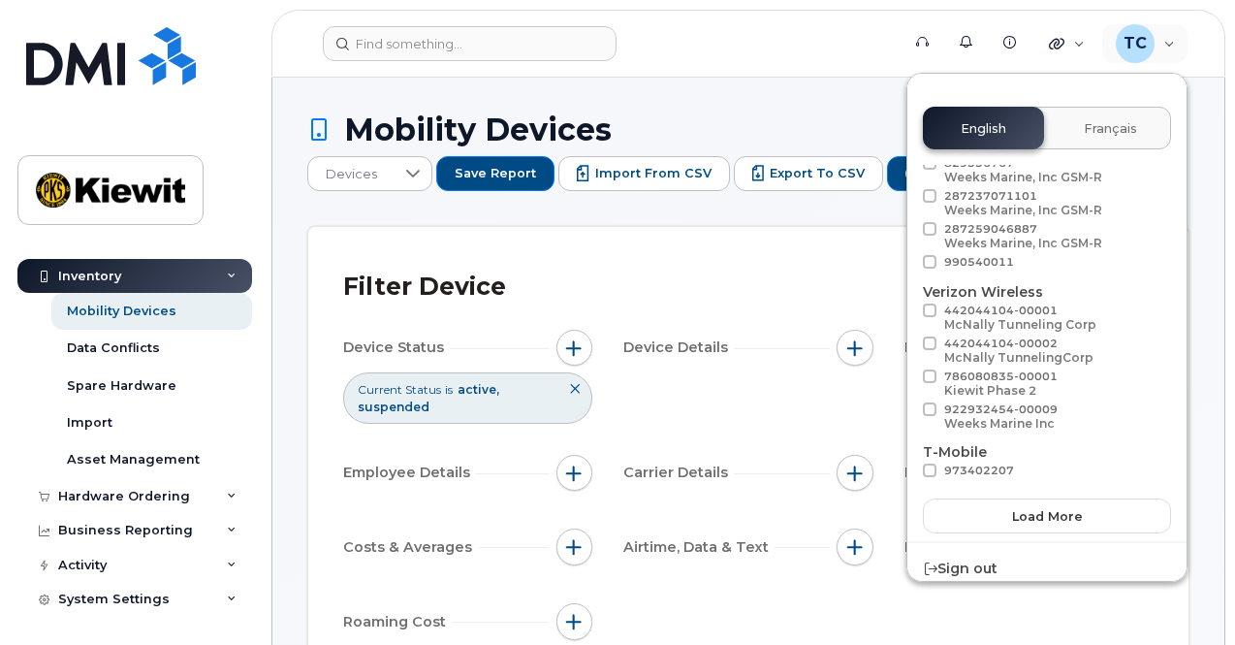 The width and height of the screenshot is (1235, 645). What do you see at coordinates (1047, 516) in the screenshot?
I see `span: Load more` at bounding box center [1047, 516].